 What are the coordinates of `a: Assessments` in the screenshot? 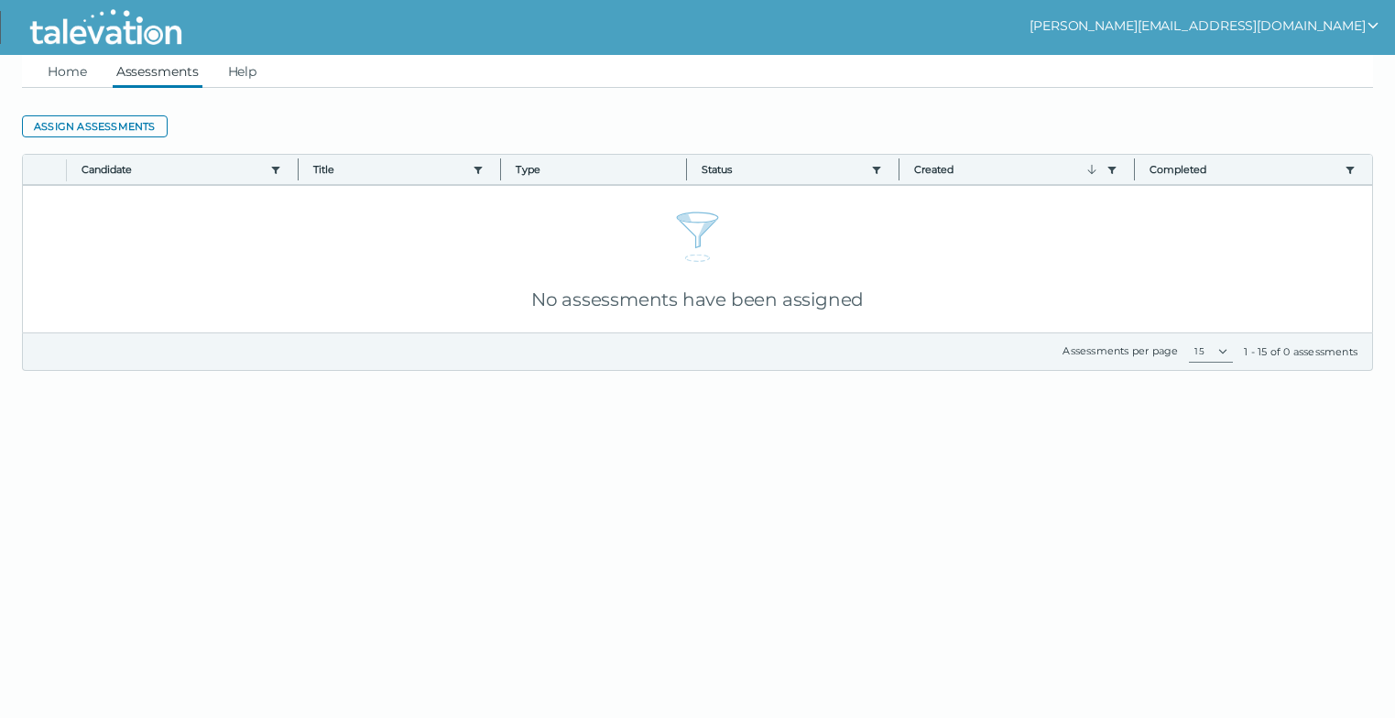 It's located at (158, 71).